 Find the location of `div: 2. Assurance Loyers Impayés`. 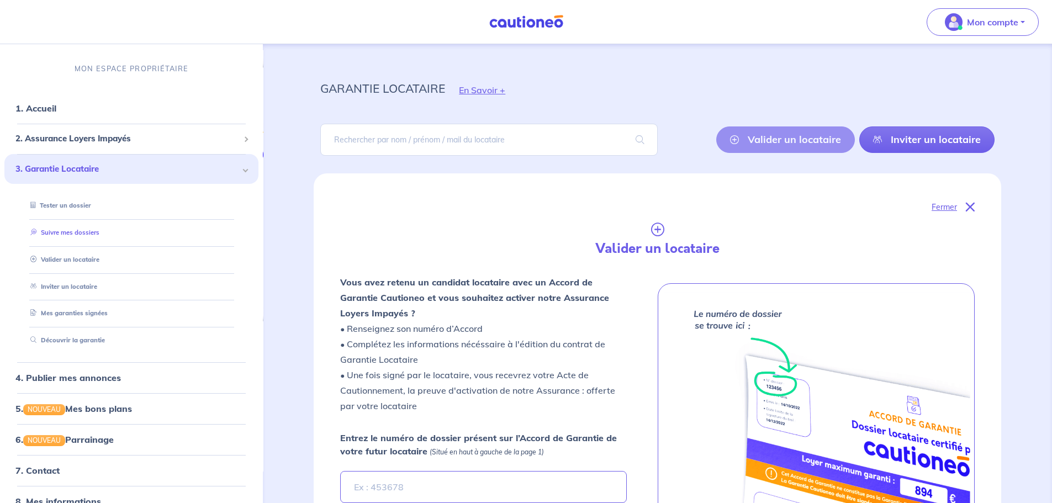

div: 2. Assurance Loyers Impayés is located at coordinates (131, 139).